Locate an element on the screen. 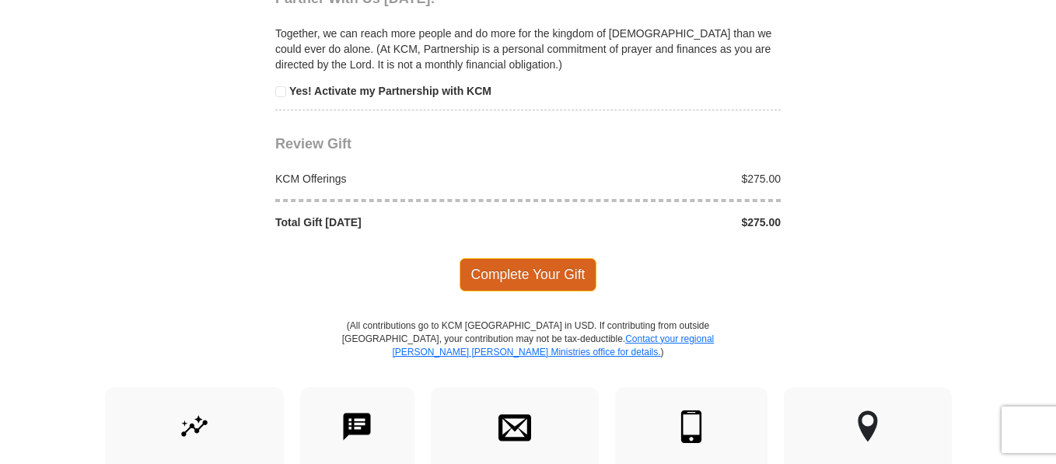 This screenshot has height=464, width=1056. img: other-region is located at coordinates (868, 427).